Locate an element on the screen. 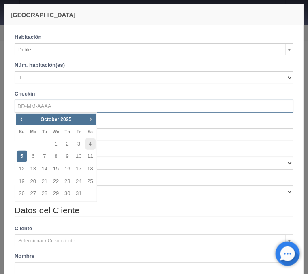  a: 30 is located at coordinates (67, 194).